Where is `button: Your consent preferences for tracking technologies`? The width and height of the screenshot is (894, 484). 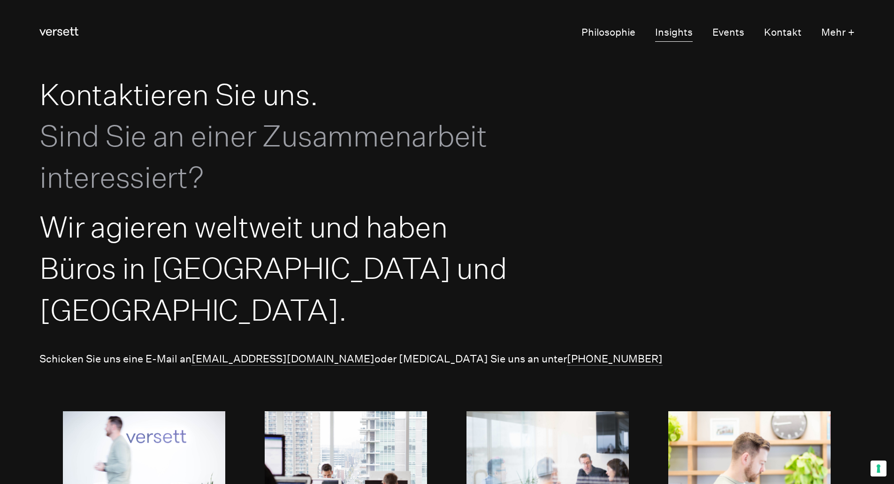 button: Your consent preferences for tracking technologies is located at coordinates (878, 468).